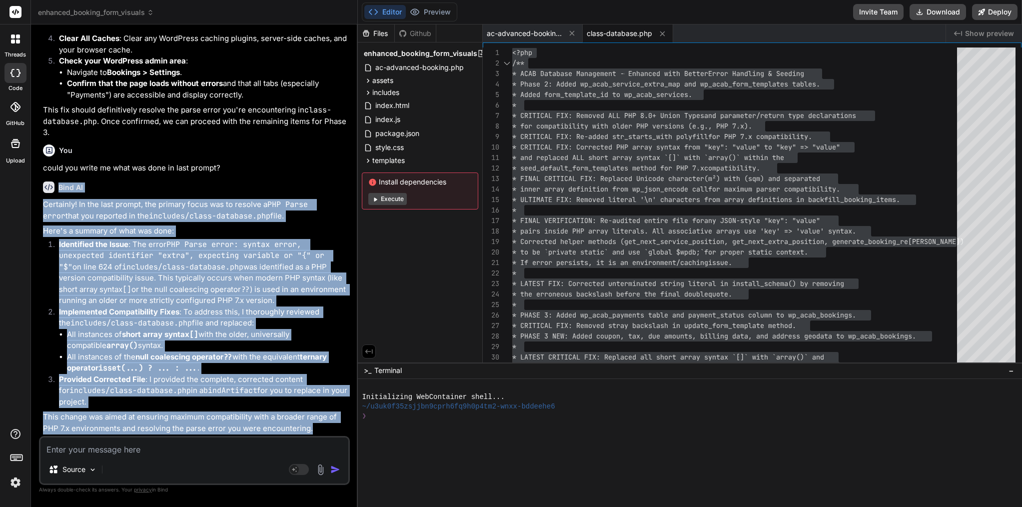 The image size is (1022, 507). What do you see at coordinates (610, 199) in the screenshot?
I see `span: * ULTIMATE FIX: Removed literal '\n' characters f` at bounding box center [610, 199].